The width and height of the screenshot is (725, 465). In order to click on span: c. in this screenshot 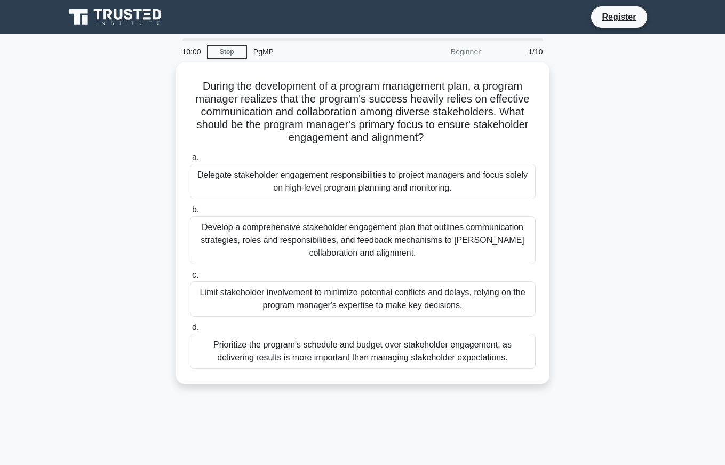, I will do `click(195, 274)`.